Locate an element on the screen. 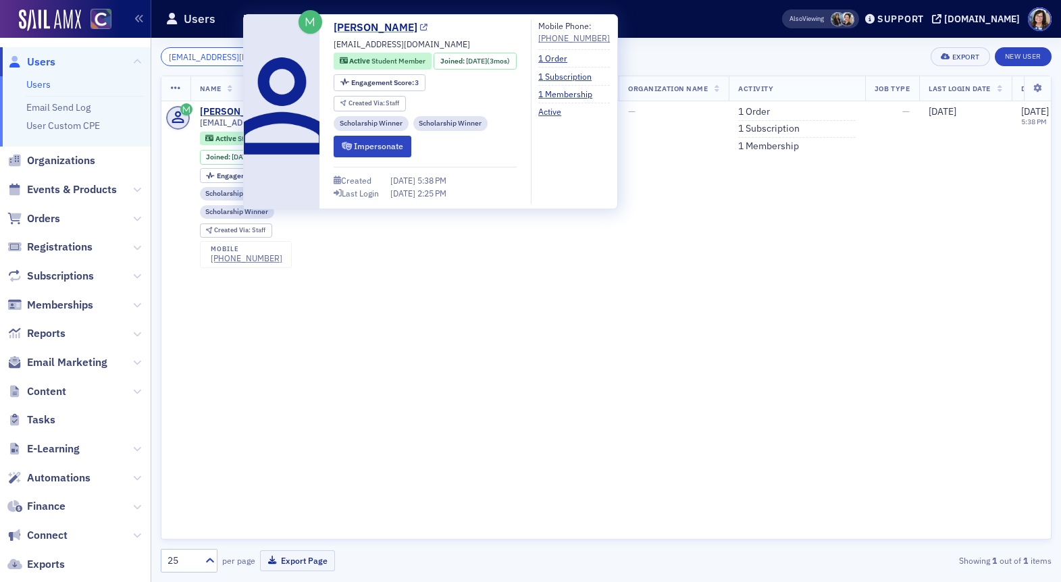  button: Export Page is located at coordinates (297, 561).